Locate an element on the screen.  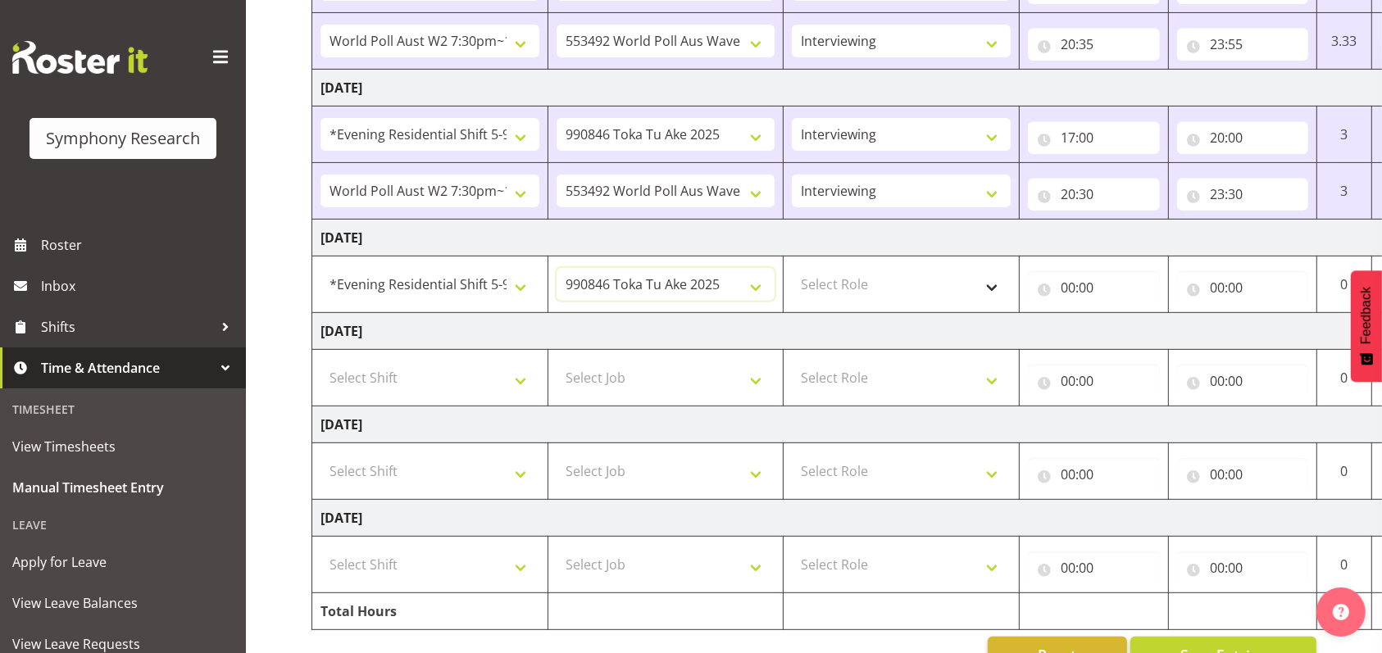
img: help-xxl-2.png is located at coordinates (1341, 612).